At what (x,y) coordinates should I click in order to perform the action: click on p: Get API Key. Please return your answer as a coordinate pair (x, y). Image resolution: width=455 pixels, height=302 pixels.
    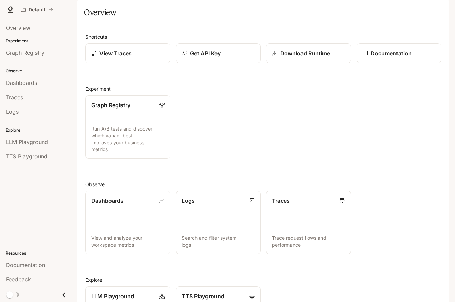
    Looking at the image, I should click on (205, 53).